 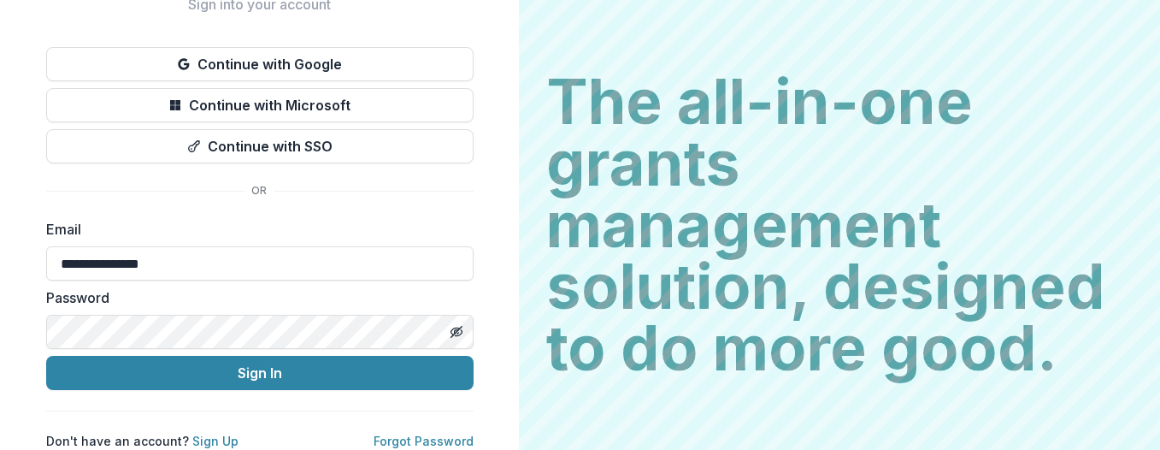 What do you see at coordinates (260, 105) in the screenshot?
I see `button: Continue with Microsoft` at bounding box center [260, 105].